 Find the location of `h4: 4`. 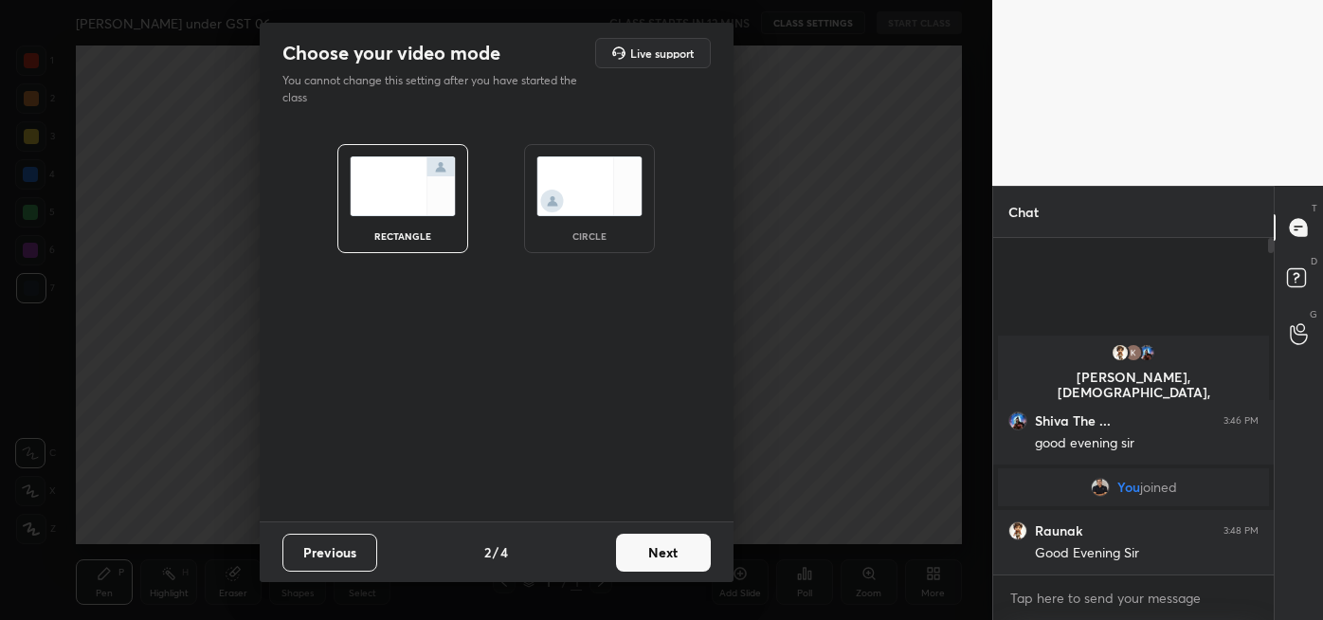

h4: 4 is located at coordinates (504, 552).